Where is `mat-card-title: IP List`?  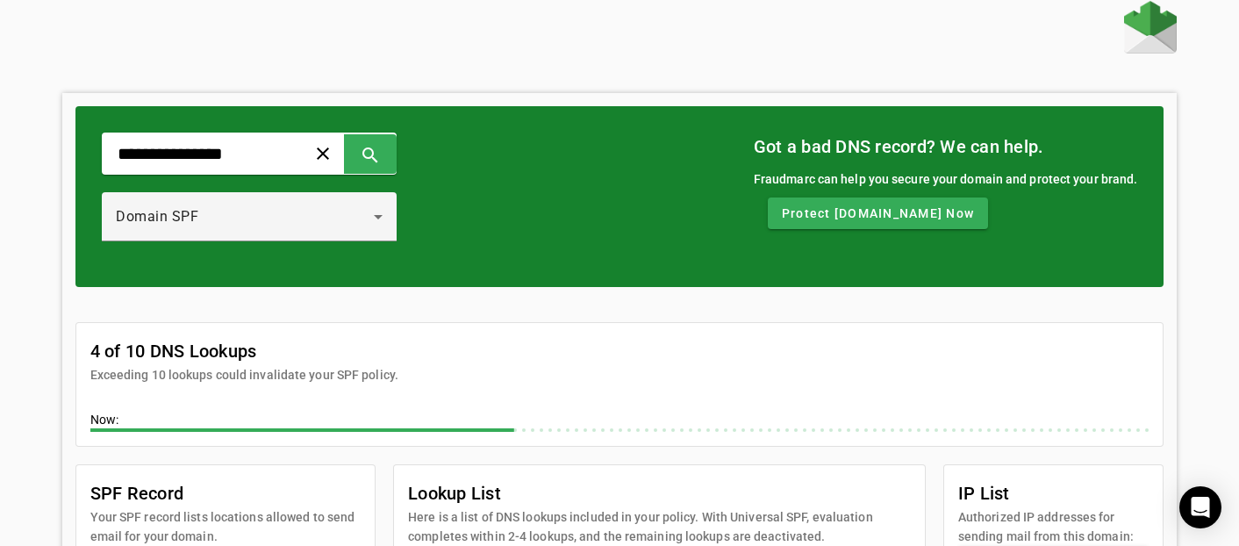
mat-card-title: IP List is located at coordinates (1054, 493).